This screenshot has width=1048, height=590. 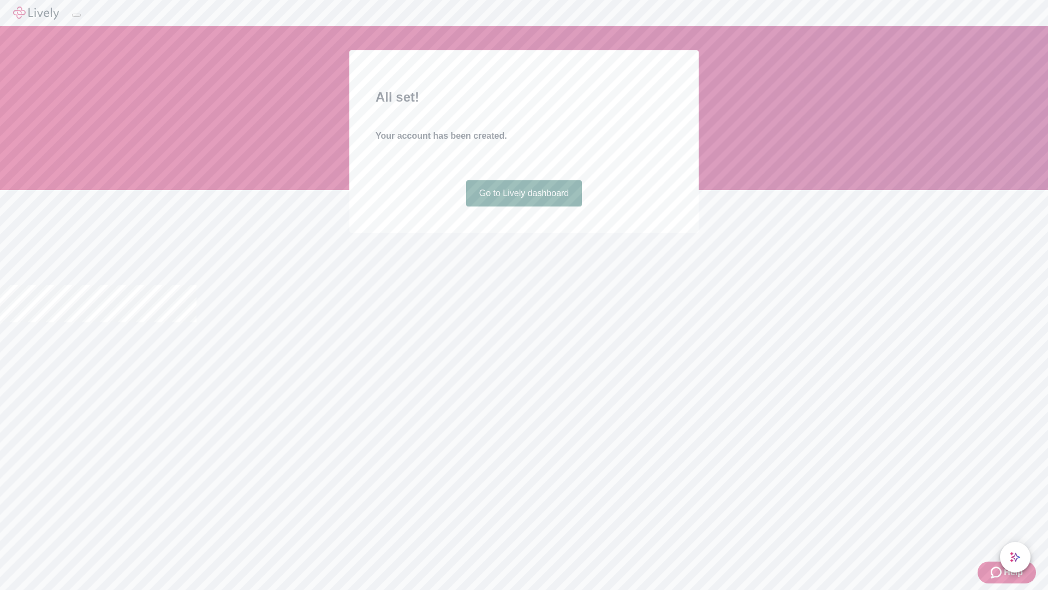 What do you see at coordinates (524, 97) in the screenshot?
I see `h2: All set!` at bounding box center [524, 97].